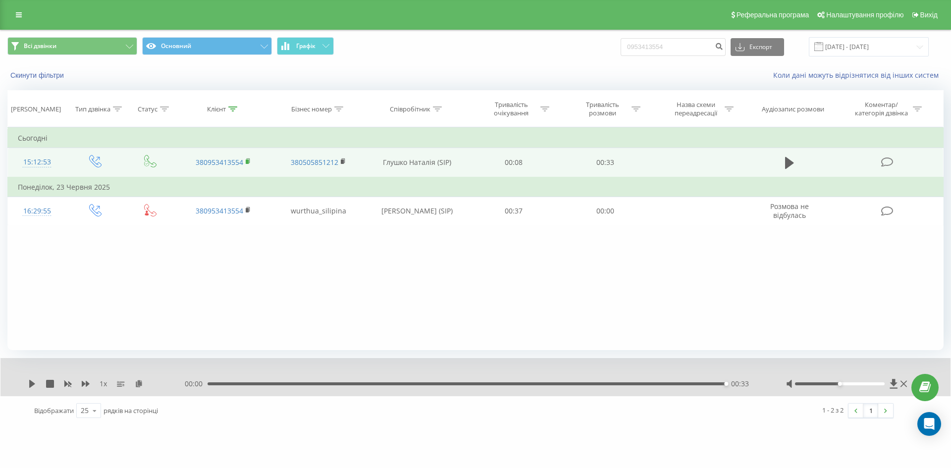 Image resolution: width=951 pixels, height=468 pixels. I want to click on button: Скинути фільтри, so click(38, 75).